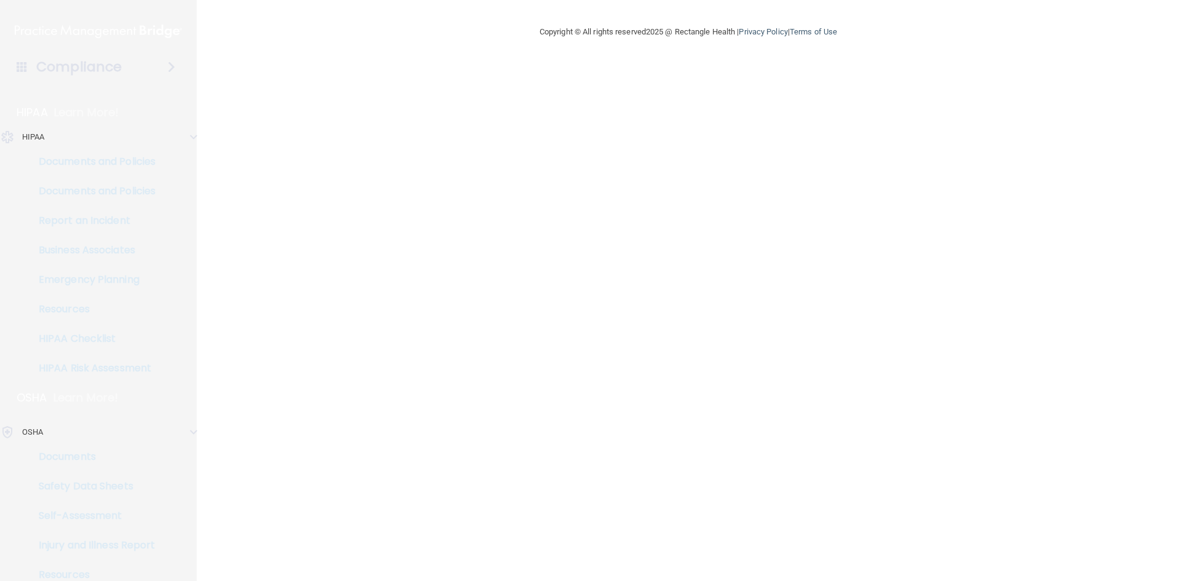 The image size is (1180, 581). I want to click on a: Privacy Policy, so click(763, 31).